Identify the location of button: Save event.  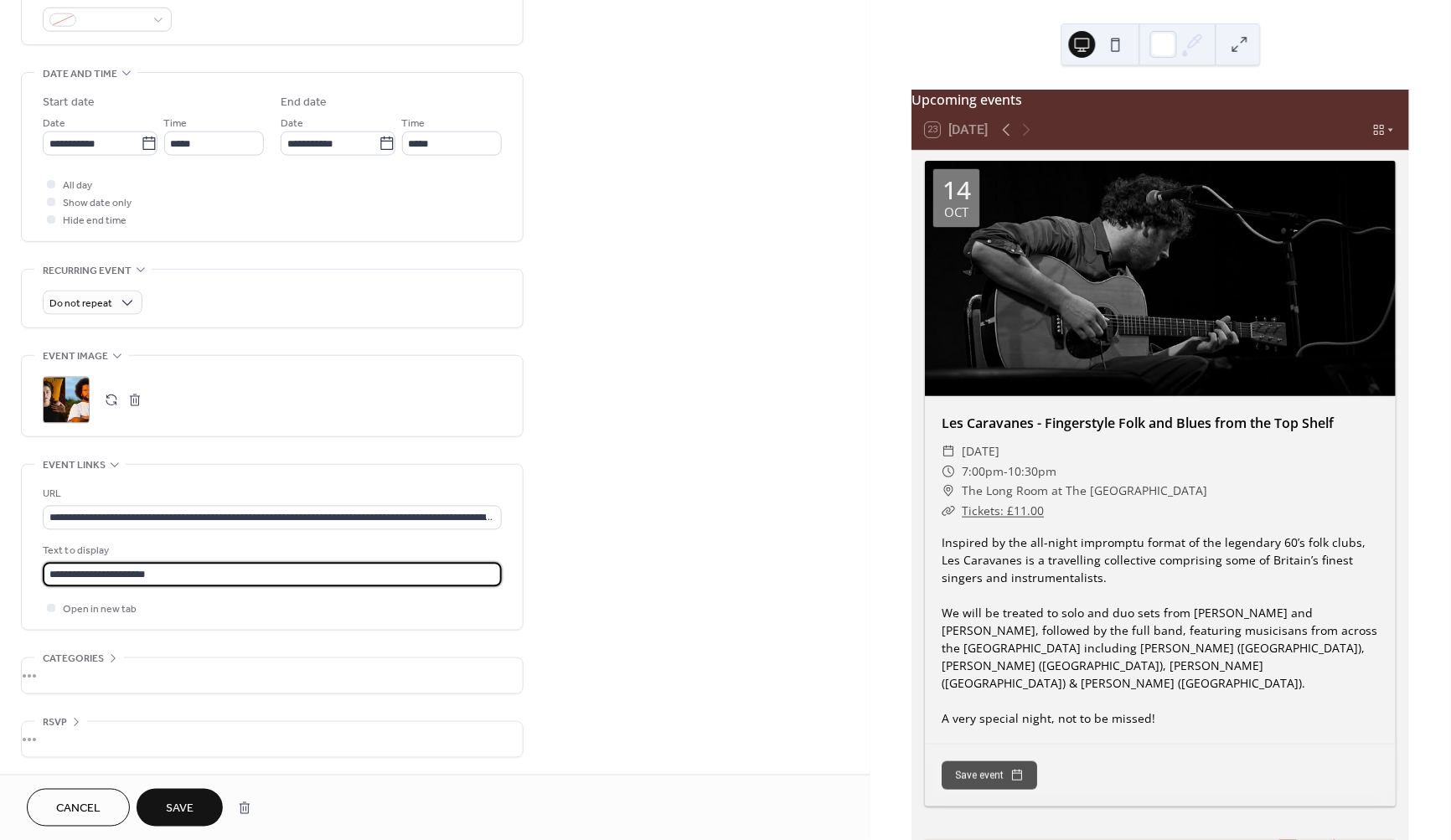
(990, 776).